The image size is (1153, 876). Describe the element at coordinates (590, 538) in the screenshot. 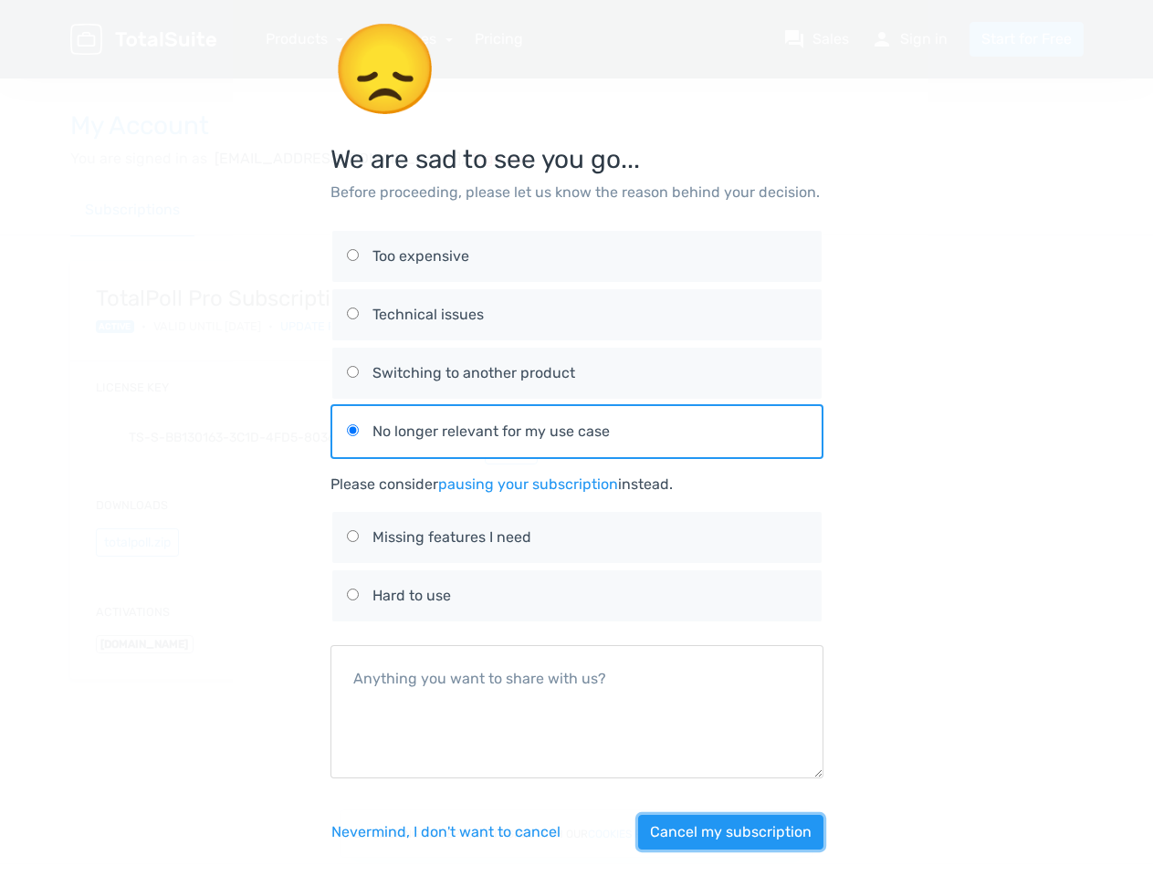

I see `div: Missing features I need` at that location.